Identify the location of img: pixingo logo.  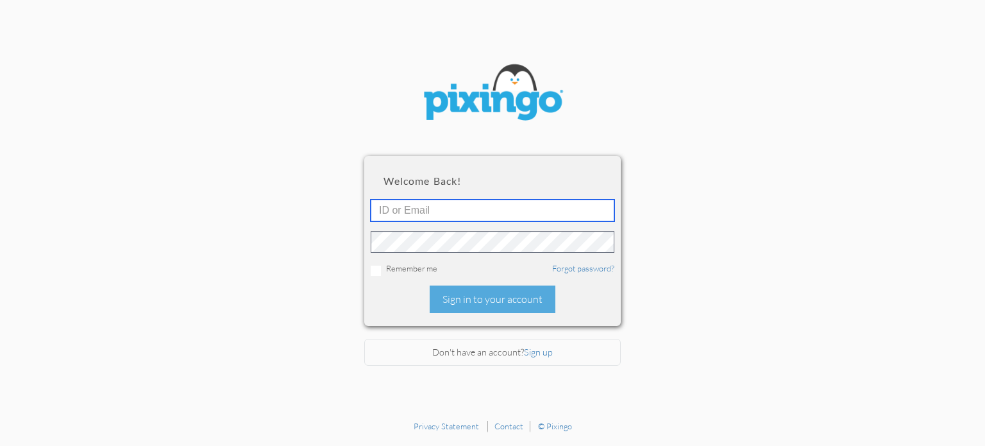
(492, 94).